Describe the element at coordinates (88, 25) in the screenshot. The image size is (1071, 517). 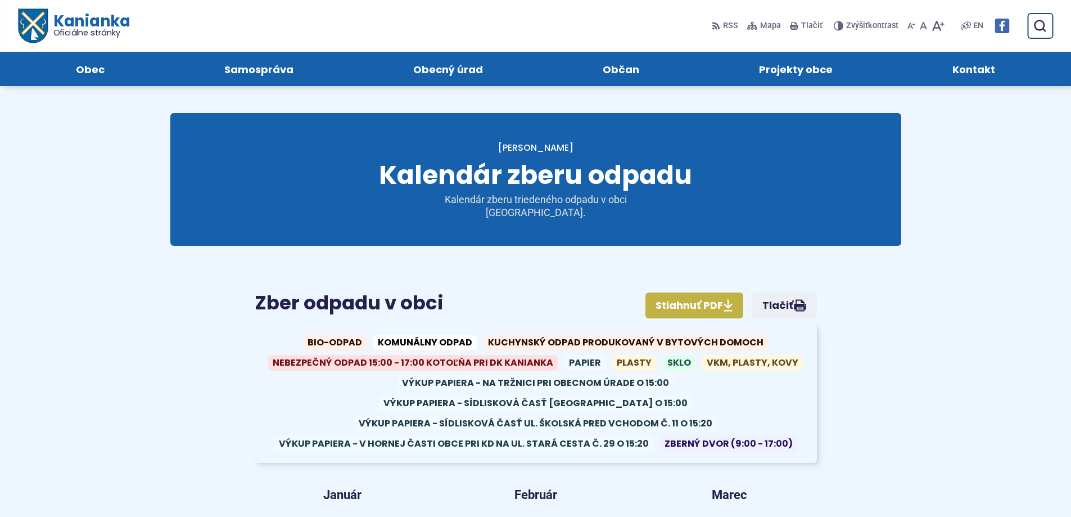
I see `span: Kanianka` at that location.